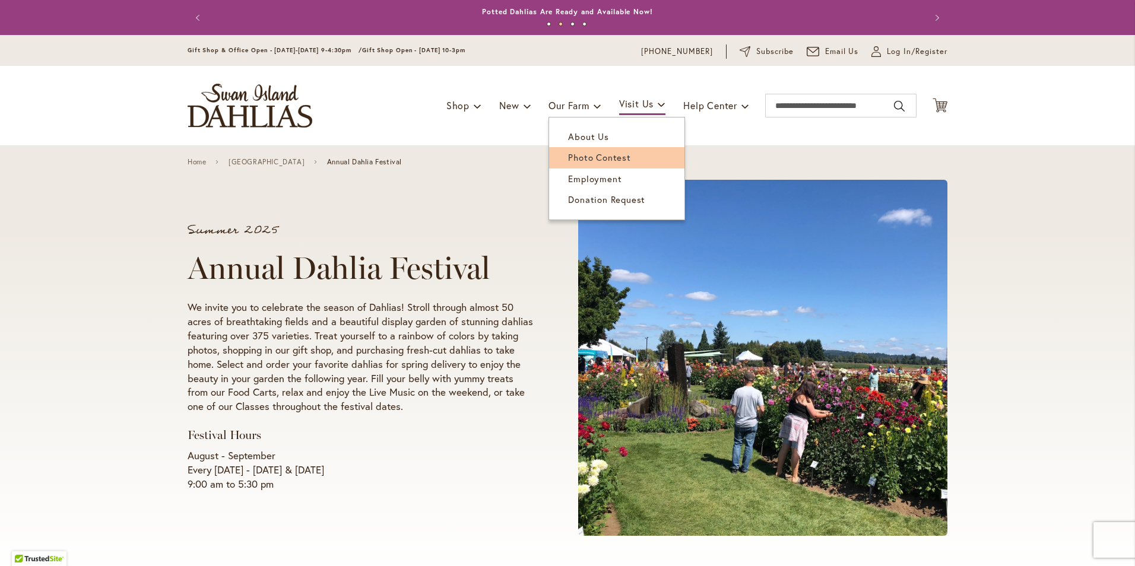  Describe the element at coordinates (360, 435) in the screenshot. I see `h3: Festival Hours` at that location.